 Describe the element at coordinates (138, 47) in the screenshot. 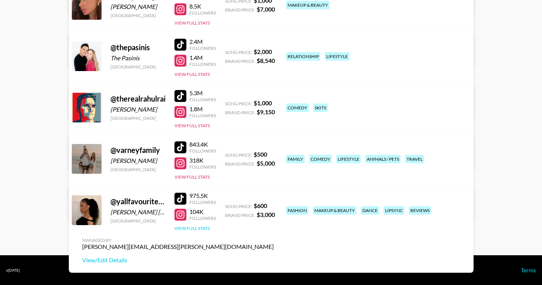

I see `div: @ thepasinis` at that location.